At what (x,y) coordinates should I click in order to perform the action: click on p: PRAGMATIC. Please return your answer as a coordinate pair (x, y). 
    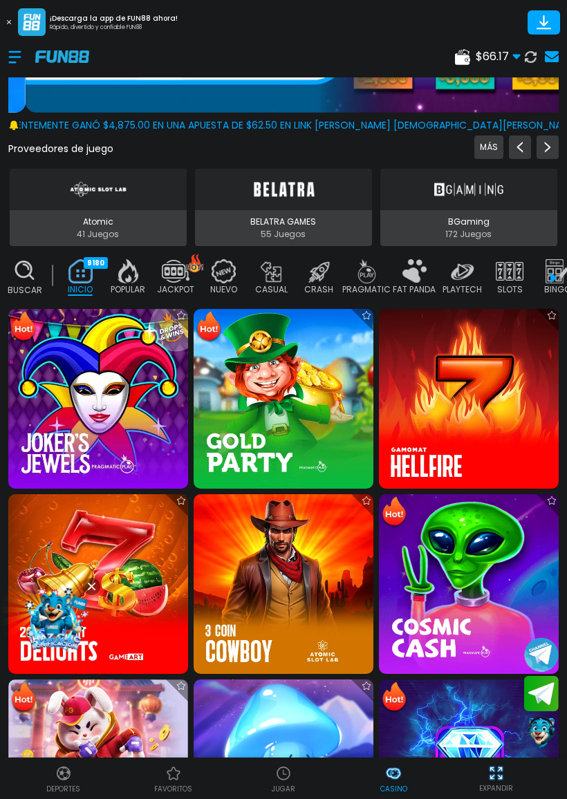
    Looking at the image, I should click on (366, 290).